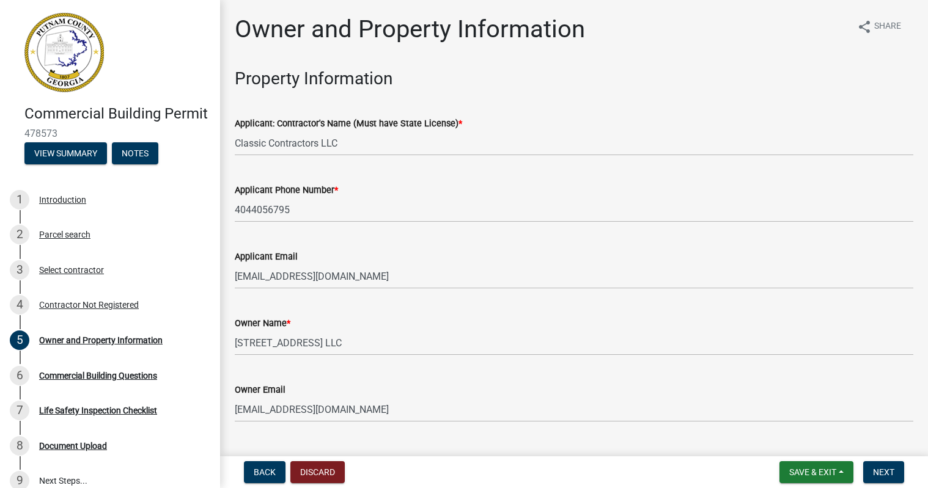  I want to click on button: Save & Exit, so click(816, 472).